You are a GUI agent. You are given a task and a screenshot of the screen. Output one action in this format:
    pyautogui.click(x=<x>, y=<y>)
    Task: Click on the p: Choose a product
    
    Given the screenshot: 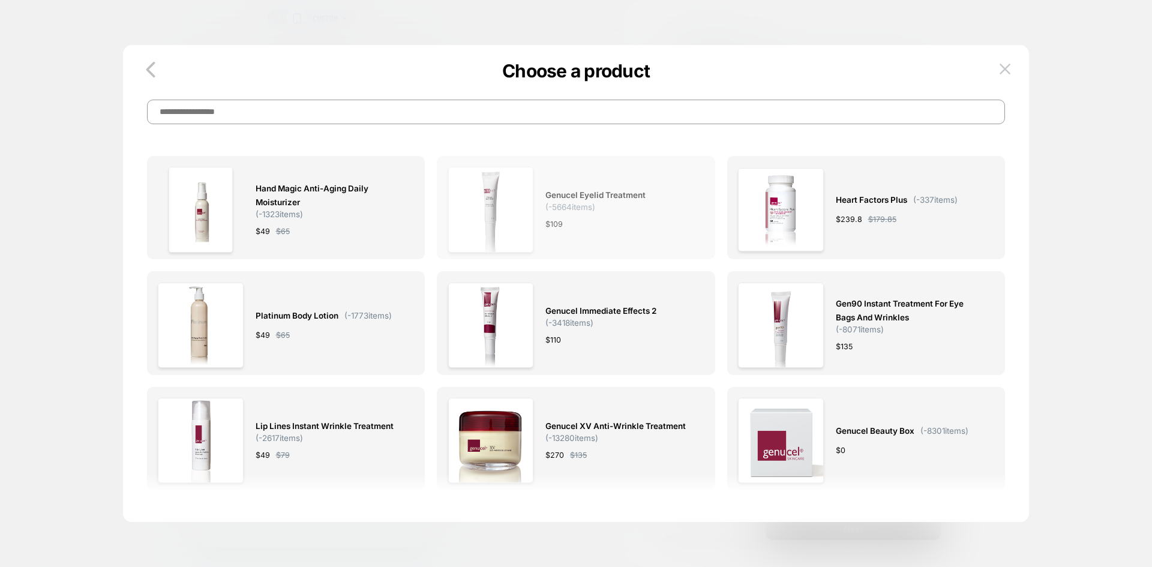 What is the action you would take?
    pyautogui.click(x=576, y=71)
    